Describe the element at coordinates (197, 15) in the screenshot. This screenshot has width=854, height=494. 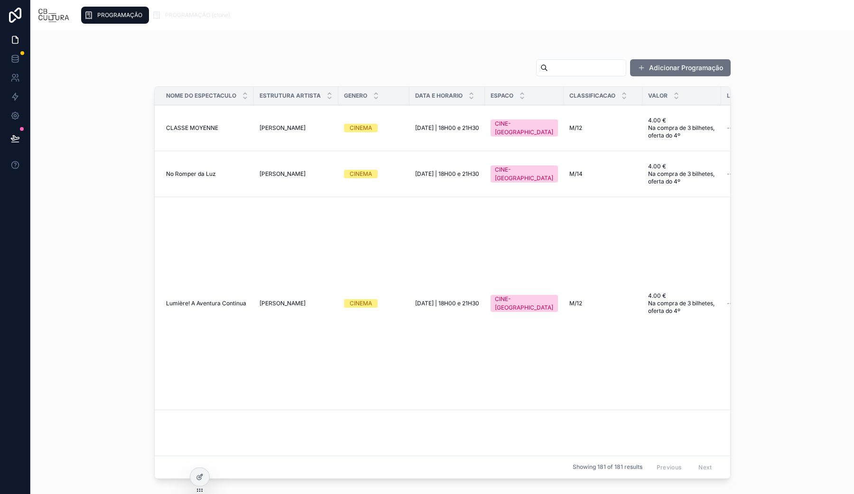
I see `span: PROGRAMAÇÃO (clone)` at that location.